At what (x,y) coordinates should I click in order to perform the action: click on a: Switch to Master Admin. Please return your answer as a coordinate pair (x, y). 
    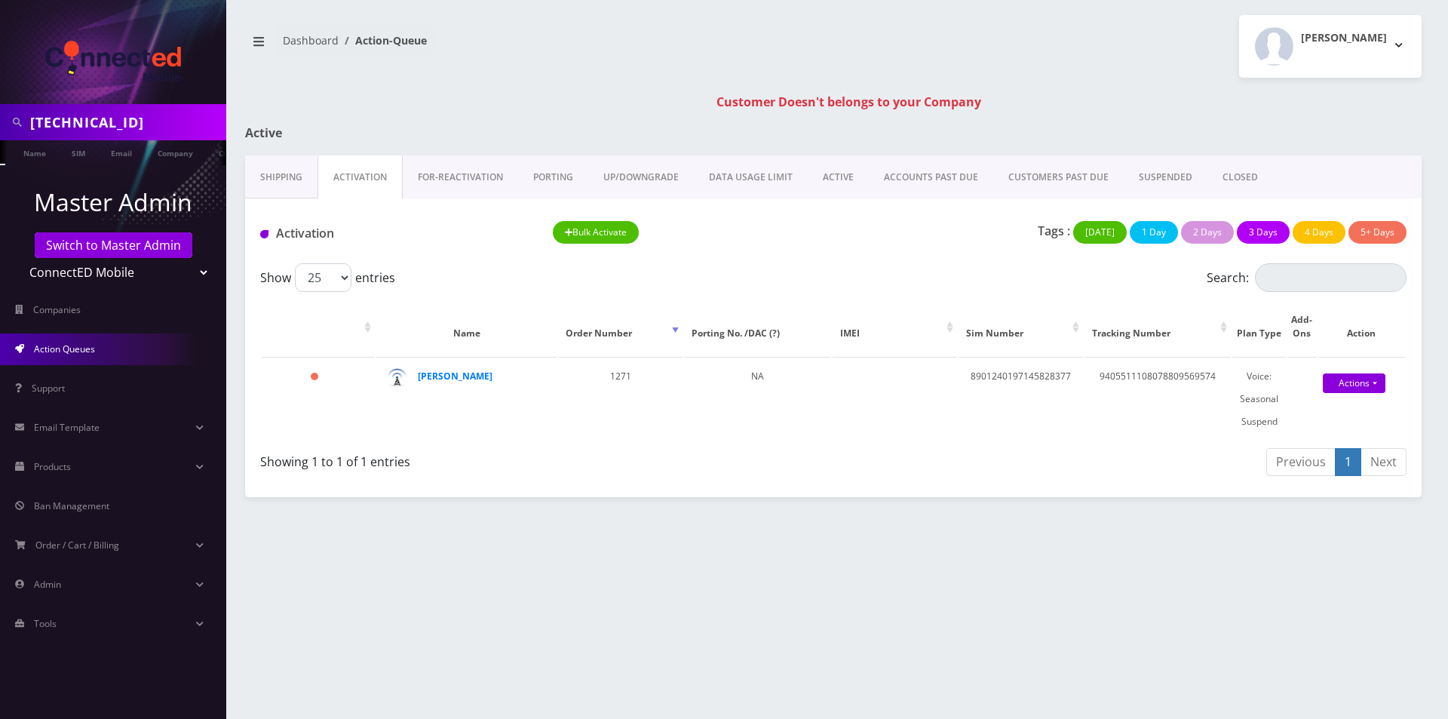
    Looking at the image, I should click on (113, 245).